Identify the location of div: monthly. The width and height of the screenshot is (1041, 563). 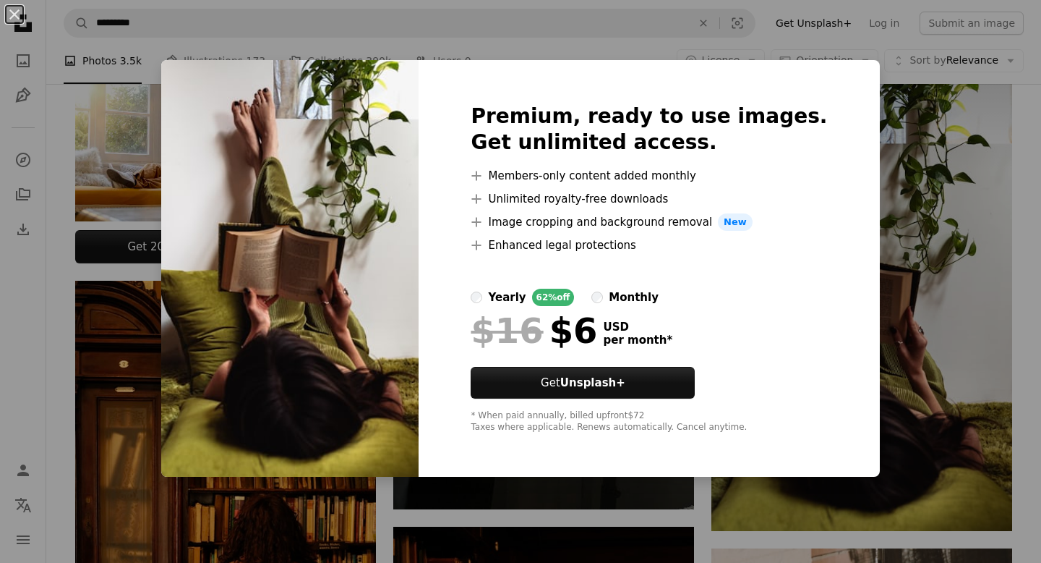
(633, 297).